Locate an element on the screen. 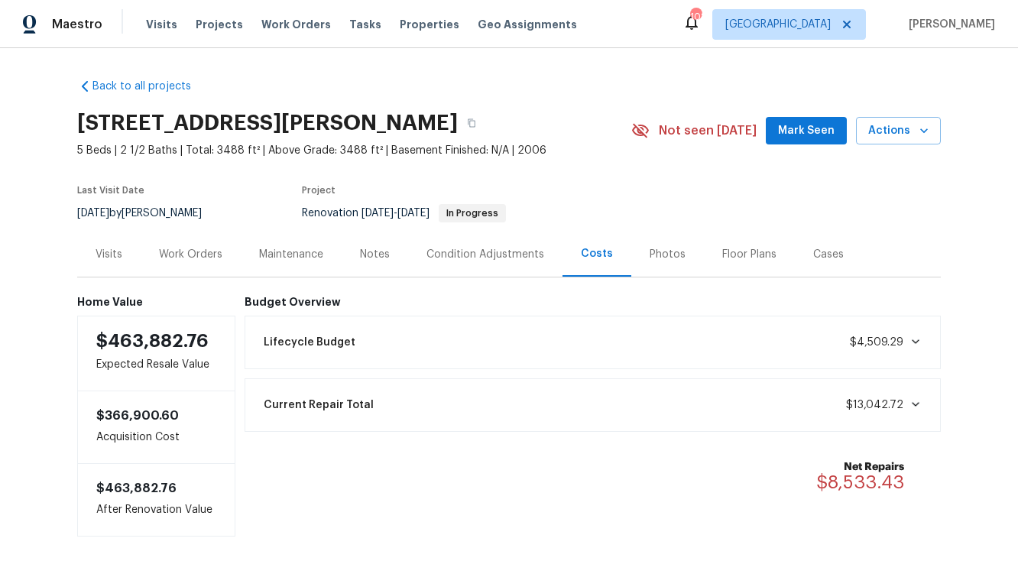 The width and height of the screenshot is (1018, 561). button: Copy Address is located at coordinates (471, 123).